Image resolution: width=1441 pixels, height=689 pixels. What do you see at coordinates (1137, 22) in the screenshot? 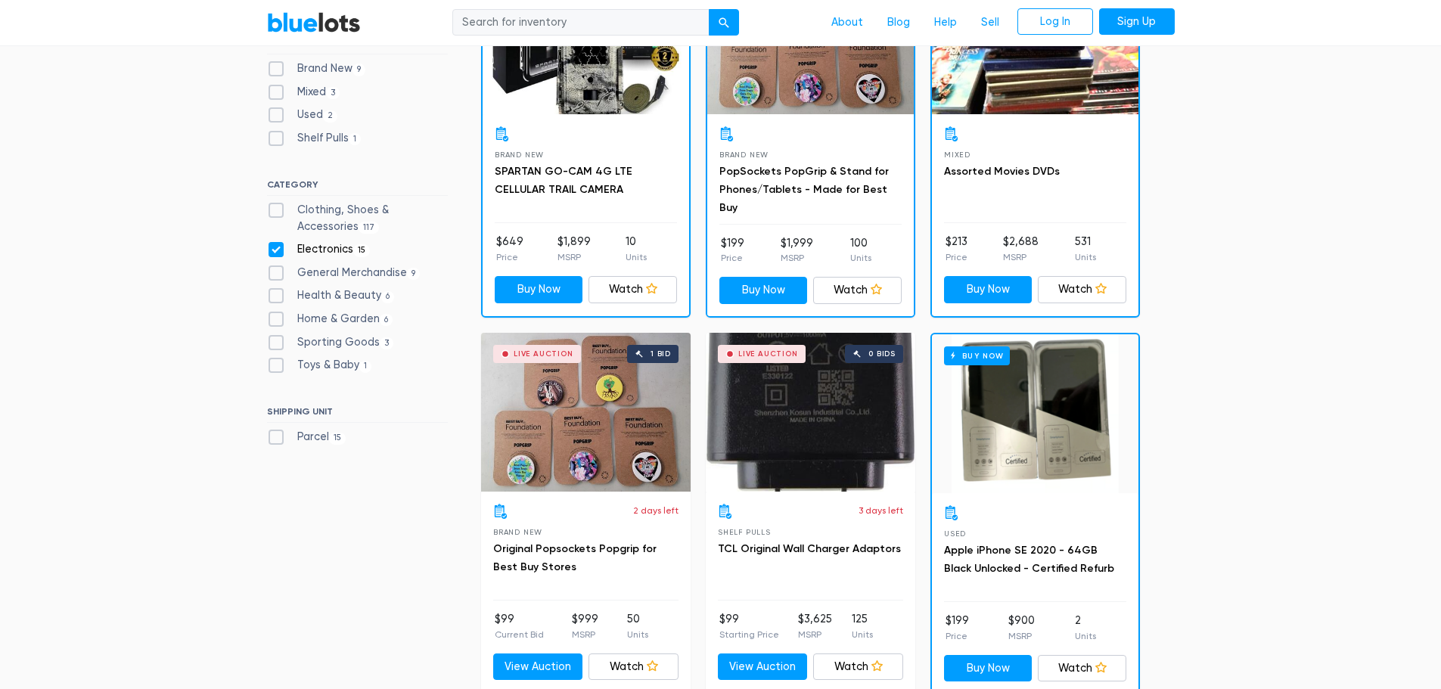
I see `a: Sign Up` at bounding box center [1137, 22].